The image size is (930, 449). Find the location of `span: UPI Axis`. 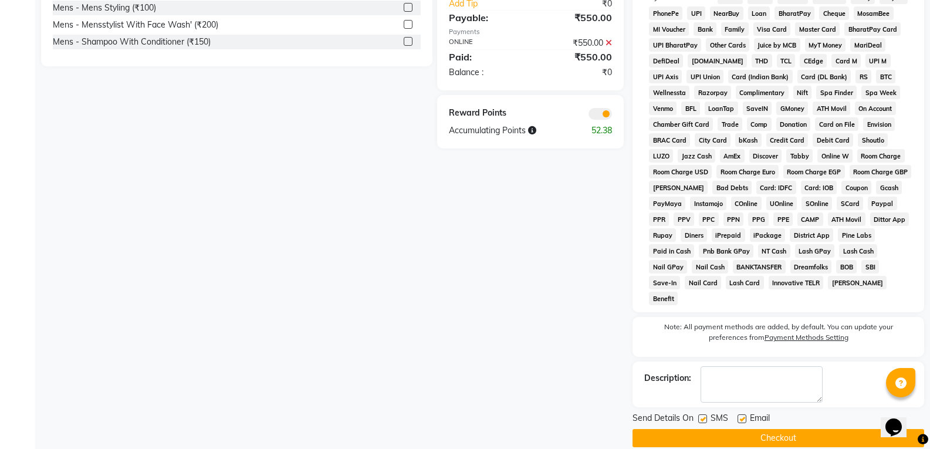

span: UPI Axis is located at coordinates (665, 76).